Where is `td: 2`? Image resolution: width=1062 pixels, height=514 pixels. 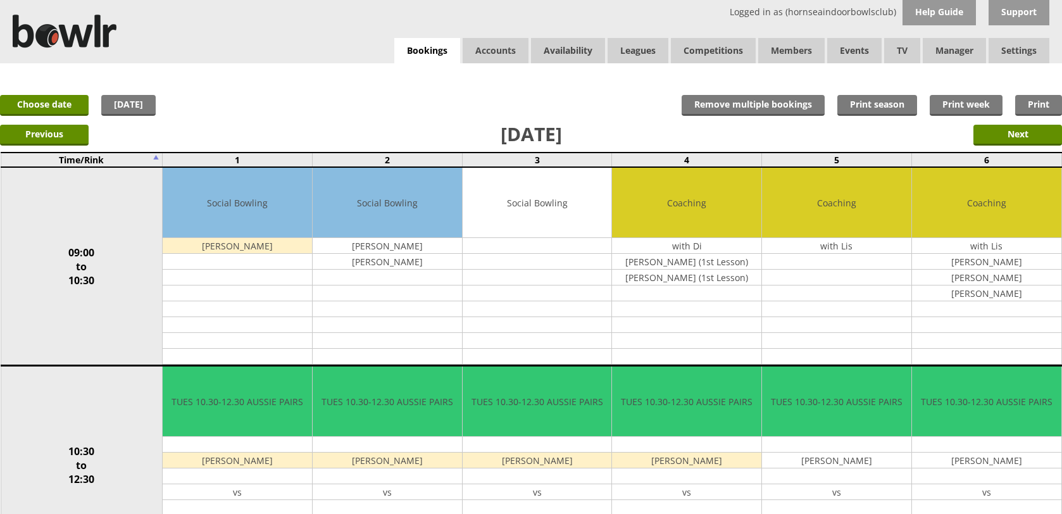 td: 2 is located at coordinates (387, 159).